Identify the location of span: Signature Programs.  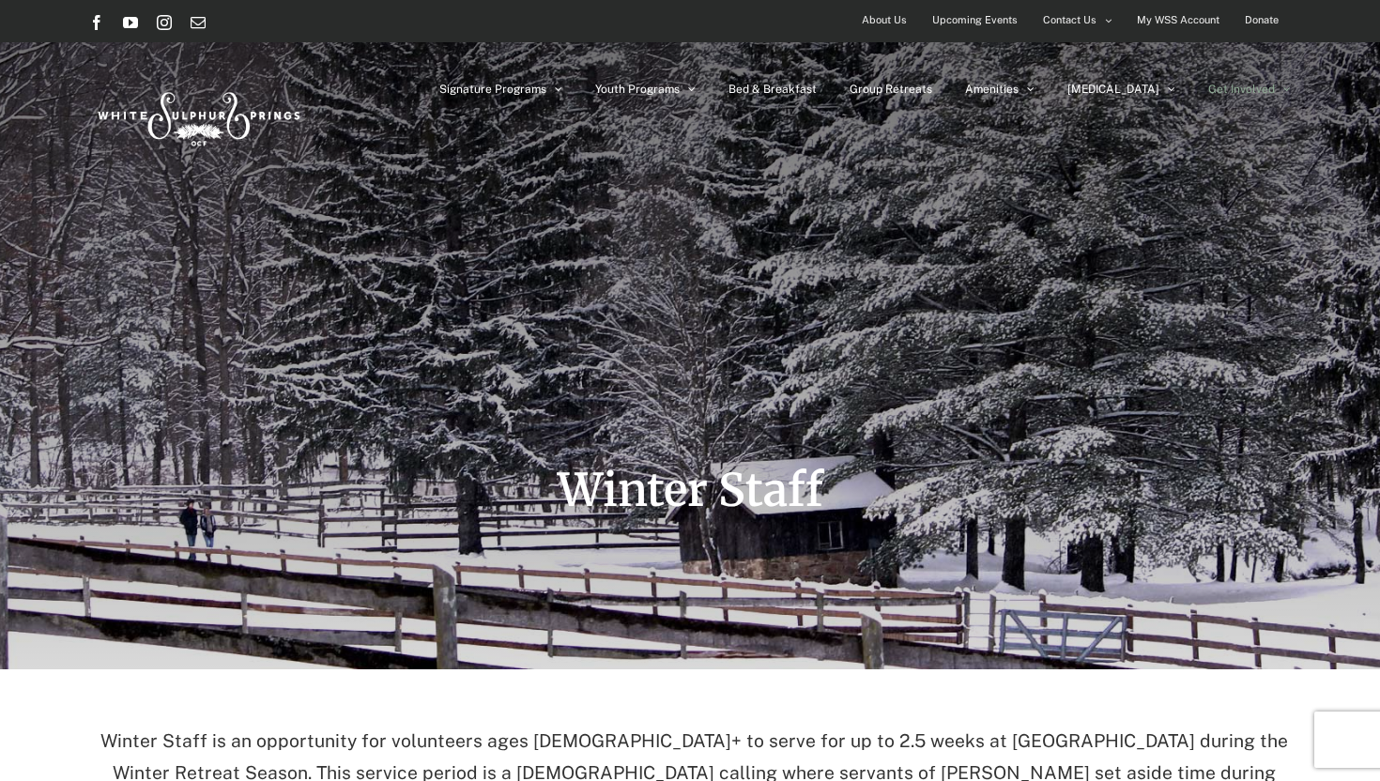
(493, 89).